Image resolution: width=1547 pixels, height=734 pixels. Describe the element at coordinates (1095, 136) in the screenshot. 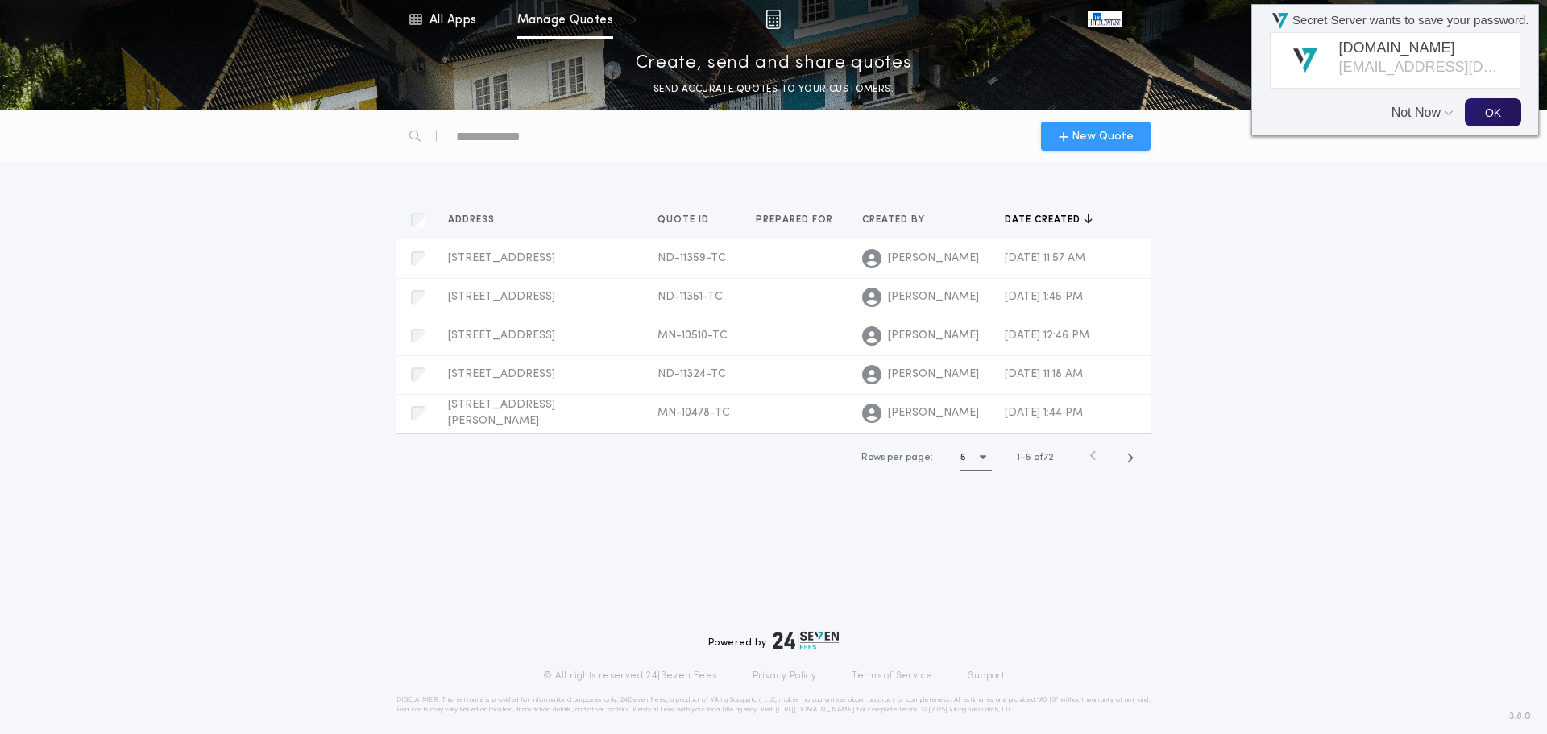

I see `button: New Quote` at that location.